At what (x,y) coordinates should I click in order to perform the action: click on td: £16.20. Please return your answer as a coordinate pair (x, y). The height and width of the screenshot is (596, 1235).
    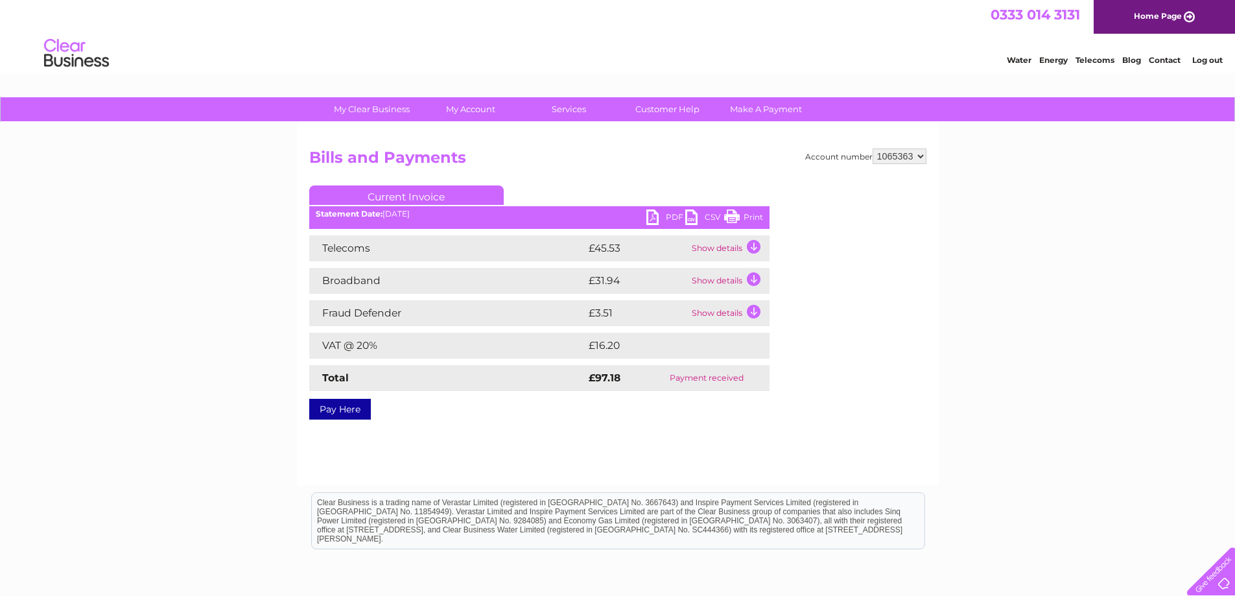
    Looking at the image, I should click on (664, 346).